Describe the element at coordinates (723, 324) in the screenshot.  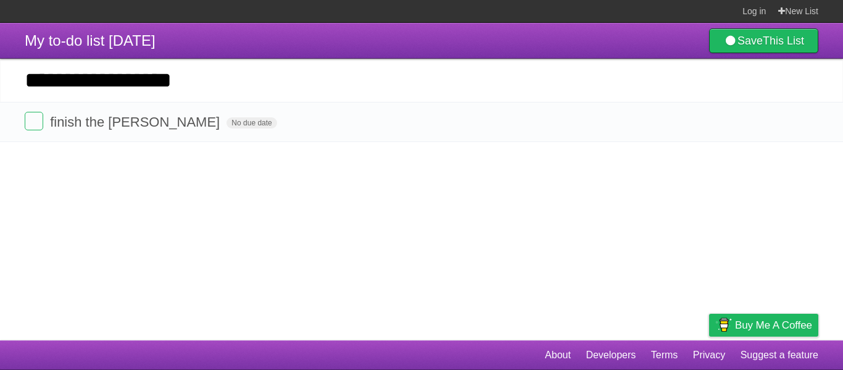
I see `img: Buy me a coffee` at that location.